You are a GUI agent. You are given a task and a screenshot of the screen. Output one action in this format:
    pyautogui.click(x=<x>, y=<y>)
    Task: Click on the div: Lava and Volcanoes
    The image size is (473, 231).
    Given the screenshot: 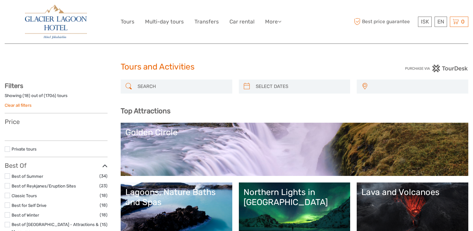 What is the action you would take?
    pyautogui.click(x=413, y=192)
    